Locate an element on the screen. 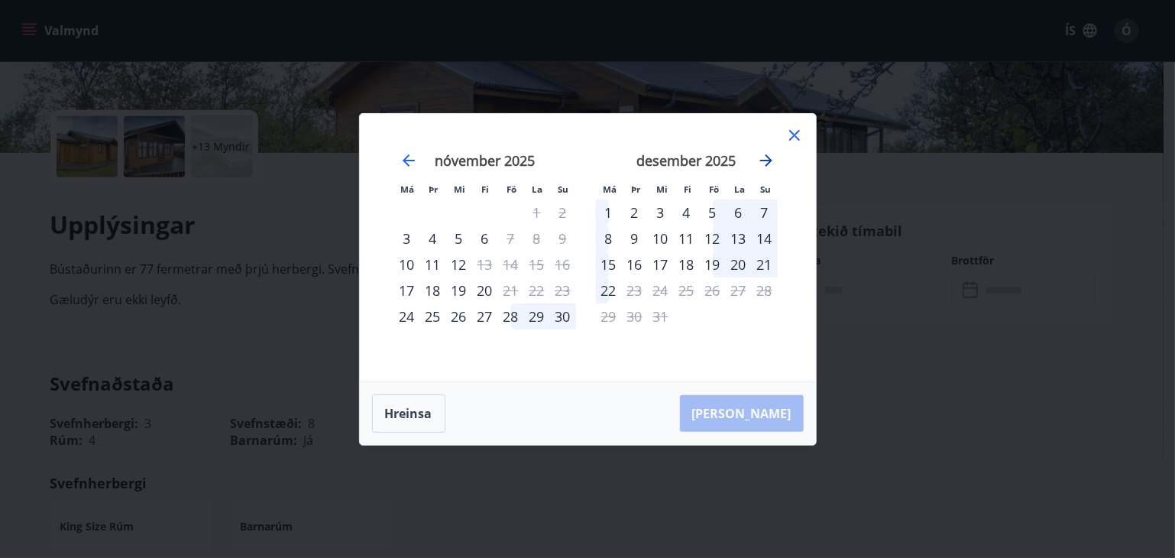 Image resolution: width=1175 pixels, height=558 pixels. div: 11 is located at coordinates (433, 264).